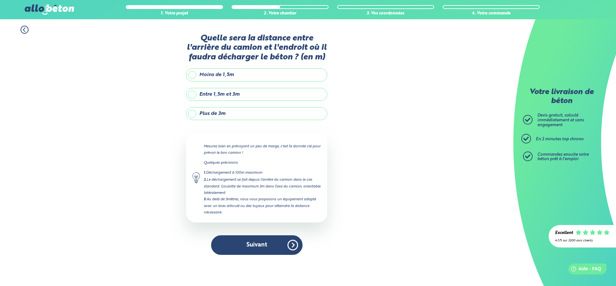 The width and height of the screenshot is (616, 286). What do you see at coordinates (262, 163) in the screenshot?
I see `p: Quelques précisions` at bounding box center [262, 163].